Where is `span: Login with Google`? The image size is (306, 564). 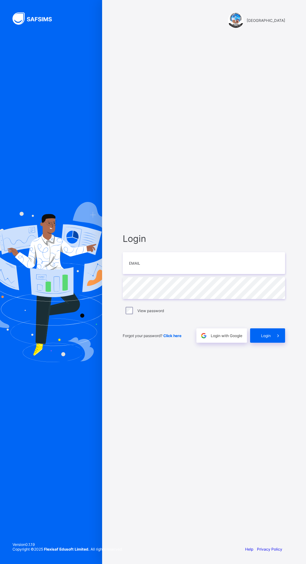
span: Login with Google is located at coordinates (226, 335).